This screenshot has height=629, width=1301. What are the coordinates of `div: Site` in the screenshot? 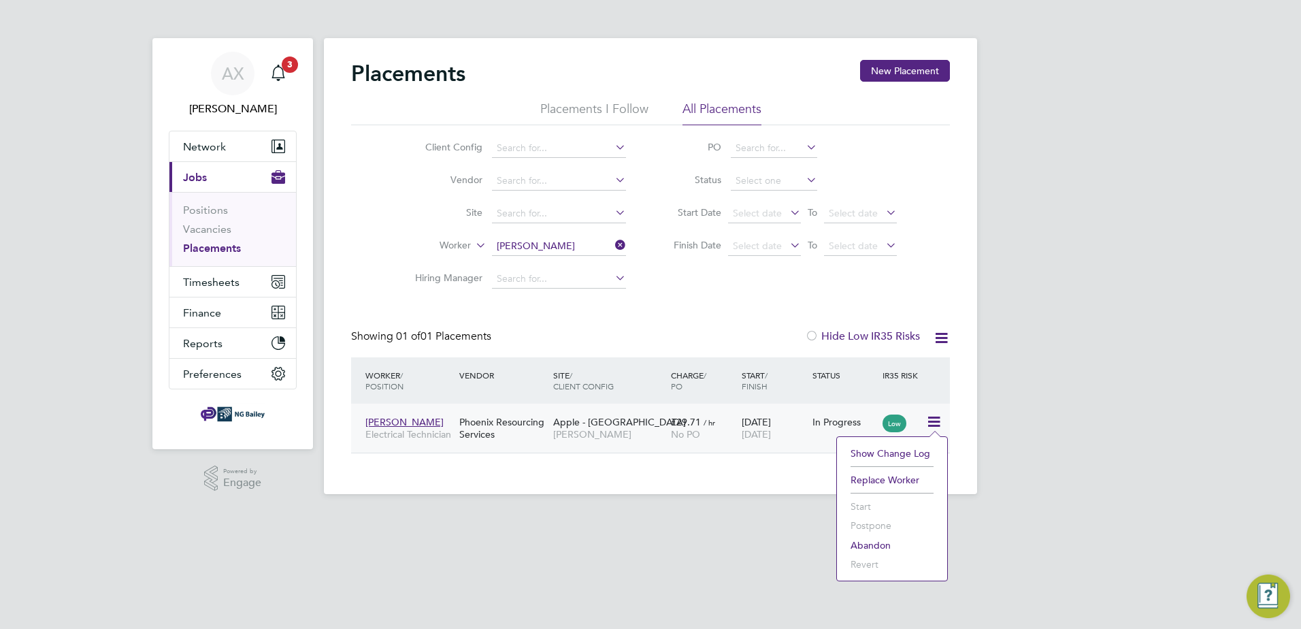 It's located at (608, 380).